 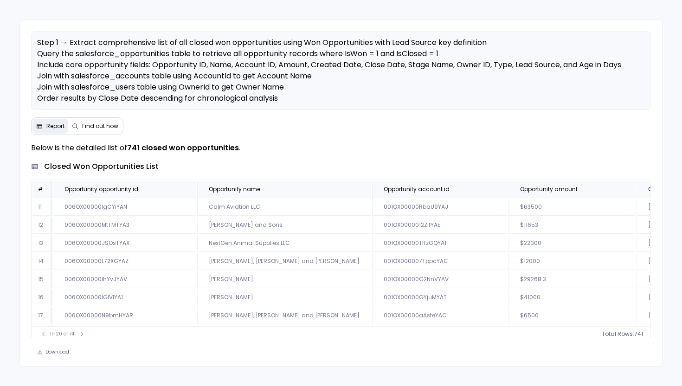 I want to click on span: Opportunity amount, so click(x=549, y=189).